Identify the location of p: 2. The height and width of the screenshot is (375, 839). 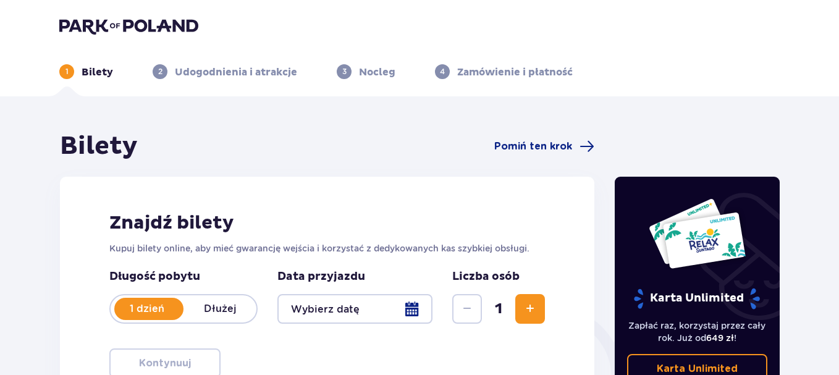
(160, 72).